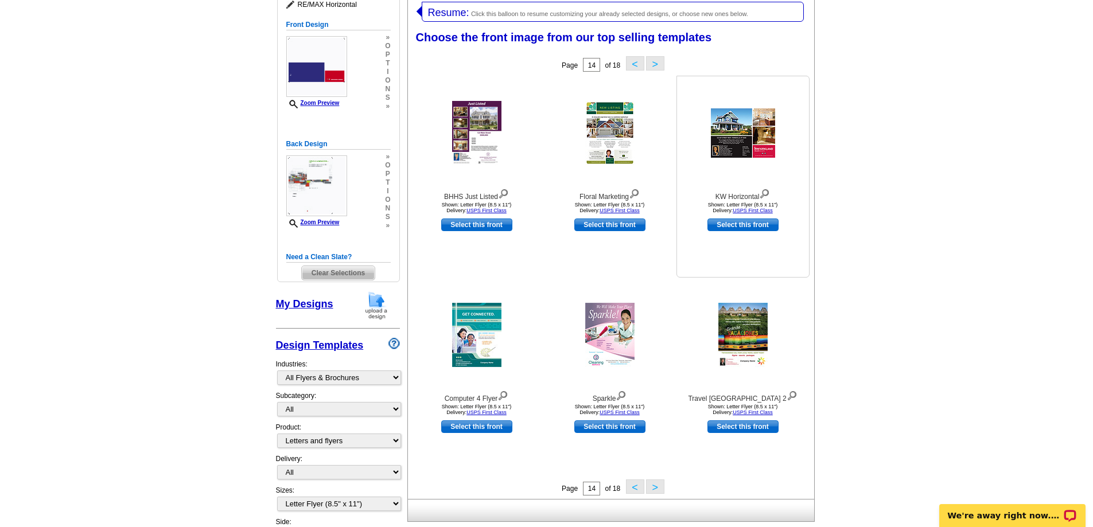 This screenshot has width=1093, height=527. What do you see at coordinates (320, 345) in the screenshot?
I see `a: Design Templates` at bounding box center [320, 345].